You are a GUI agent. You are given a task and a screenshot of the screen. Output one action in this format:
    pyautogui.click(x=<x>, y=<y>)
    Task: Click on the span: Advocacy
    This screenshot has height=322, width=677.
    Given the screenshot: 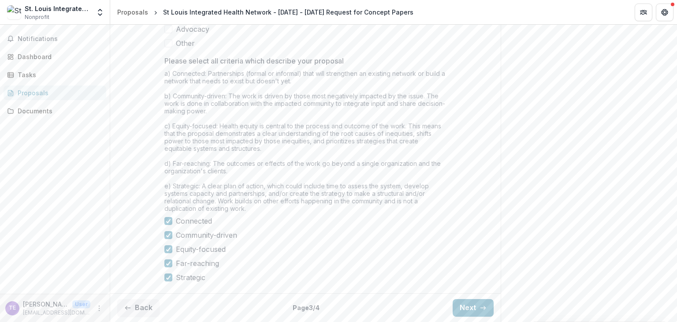 What is the action you would take?
    pyautogui.click(x=193, y=29)
    